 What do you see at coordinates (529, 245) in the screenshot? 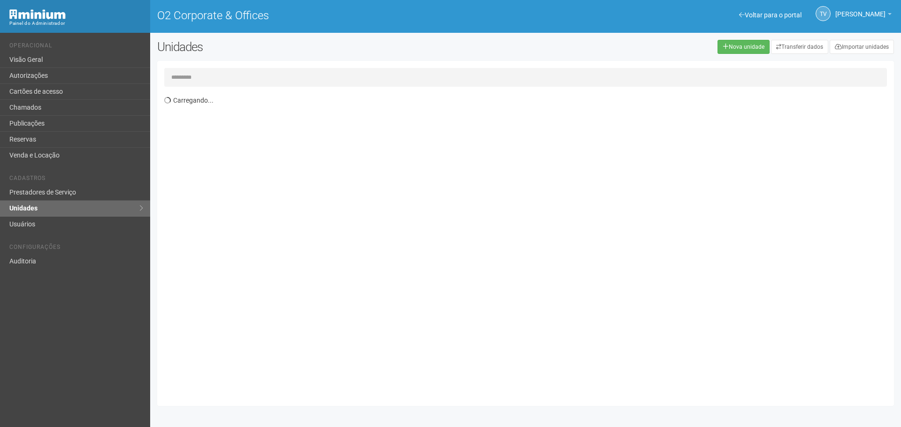
I see `div: Carregando...` at bounding box center [529, 245].